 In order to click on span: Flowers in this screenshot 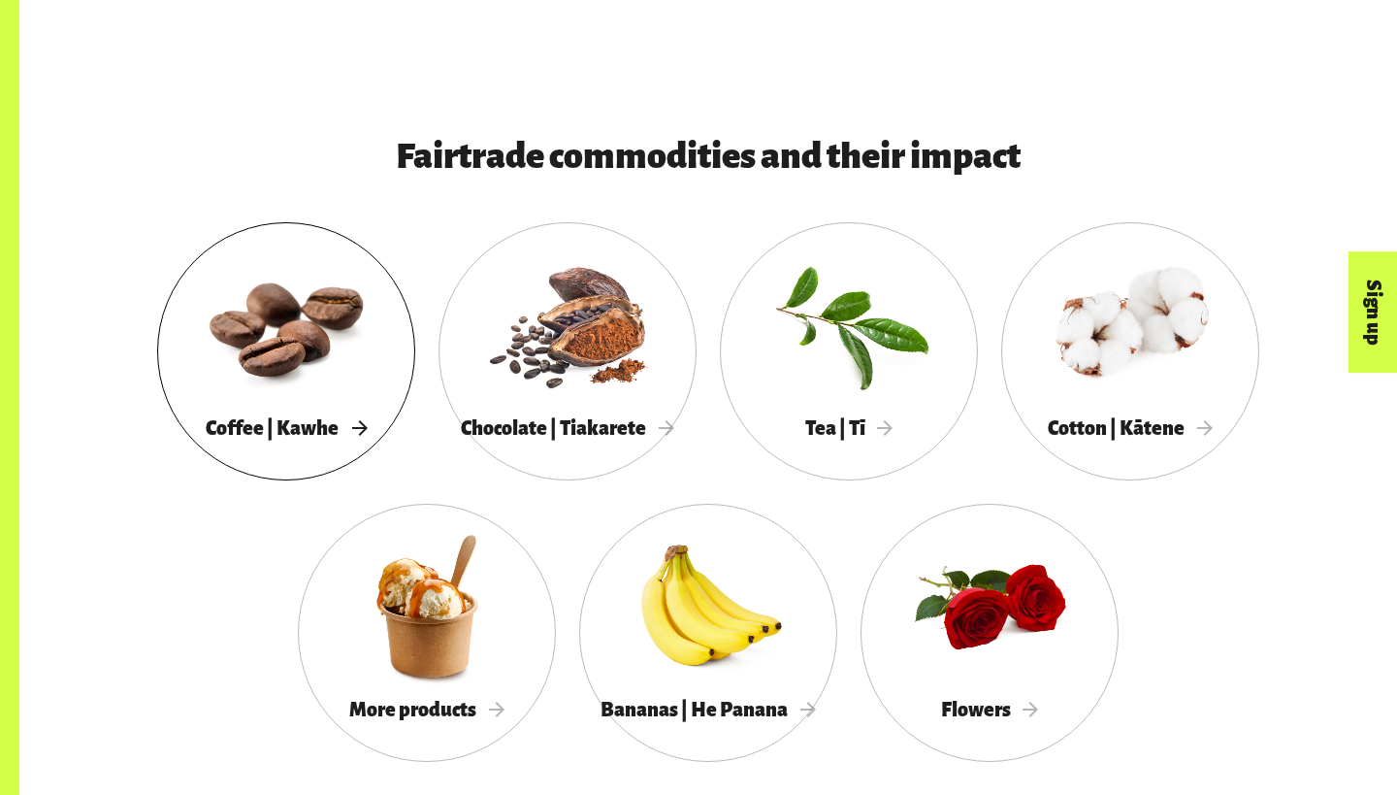, I will do `click(990, 709)`.